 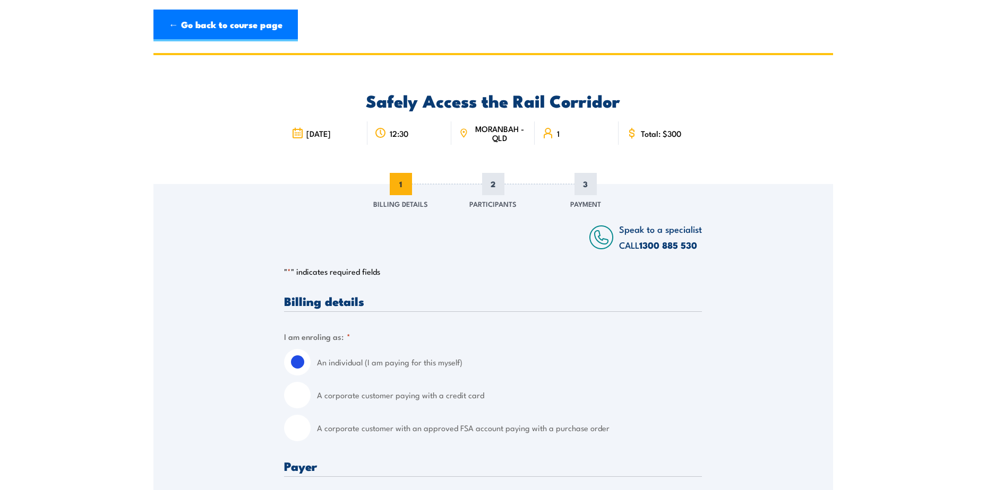 What do you see at coordinates (493, 184) in the screenshot?
I see `span: 2` at bounding box center [493, 184].